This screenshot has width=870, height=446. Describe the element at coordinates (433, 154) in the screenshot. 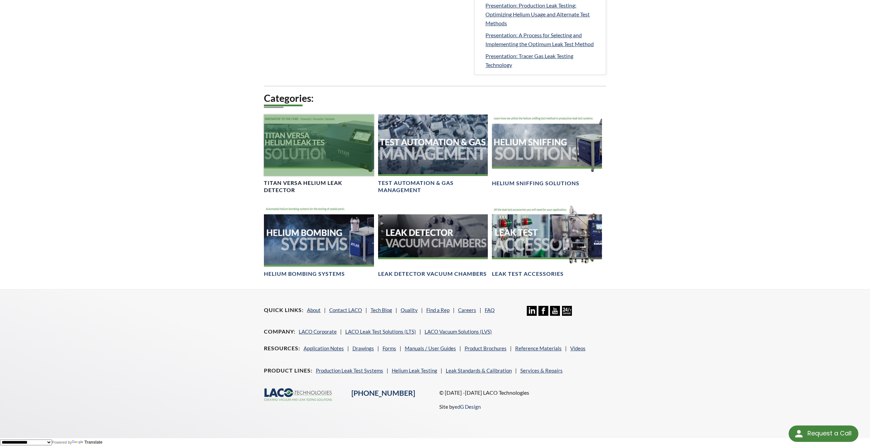

I see `a: Test Automation & Gas Management headerTest Automation & Gas Management` at that location.